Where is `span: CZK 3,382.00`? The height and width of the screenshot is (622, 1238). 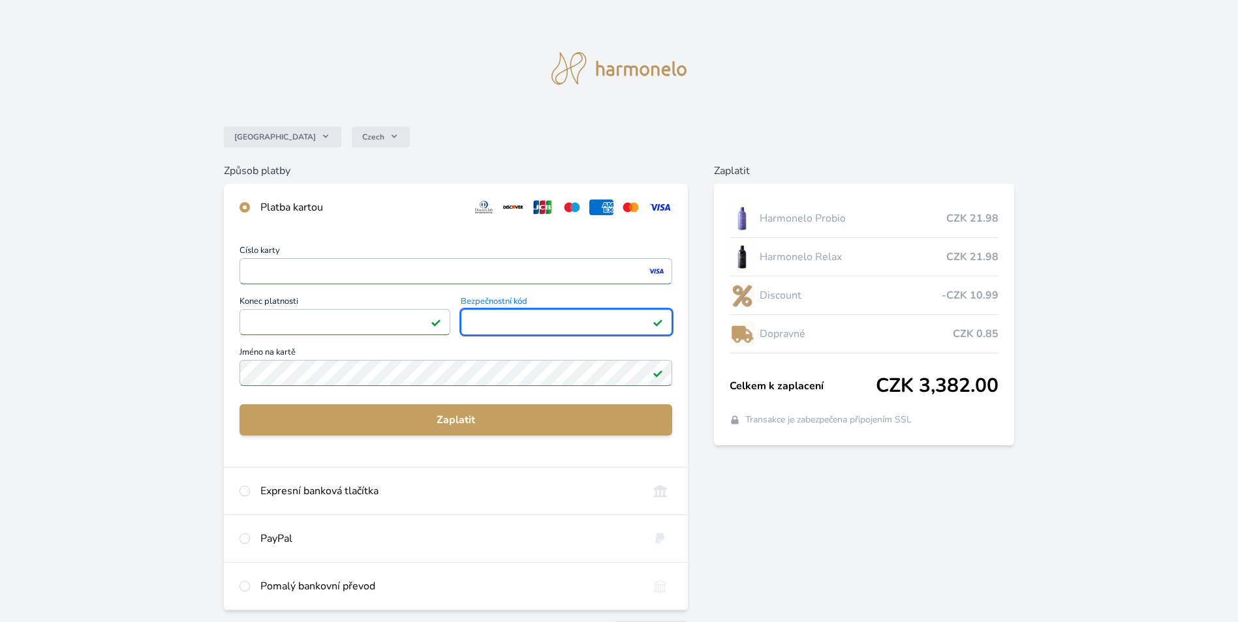
span: CZK 3,382.00 is located at coordinates (937, 386).